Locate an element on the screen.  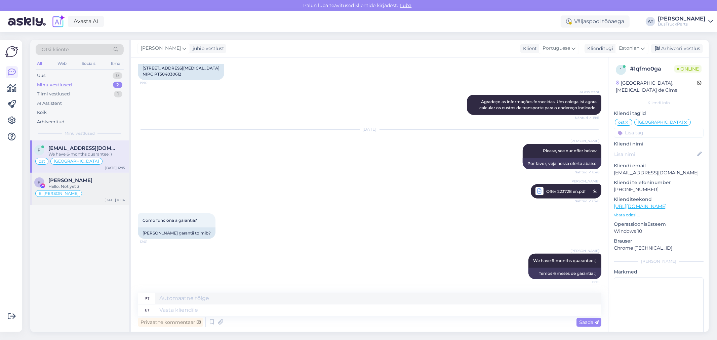
span: 19:10 is located at coordinates (152, 83).